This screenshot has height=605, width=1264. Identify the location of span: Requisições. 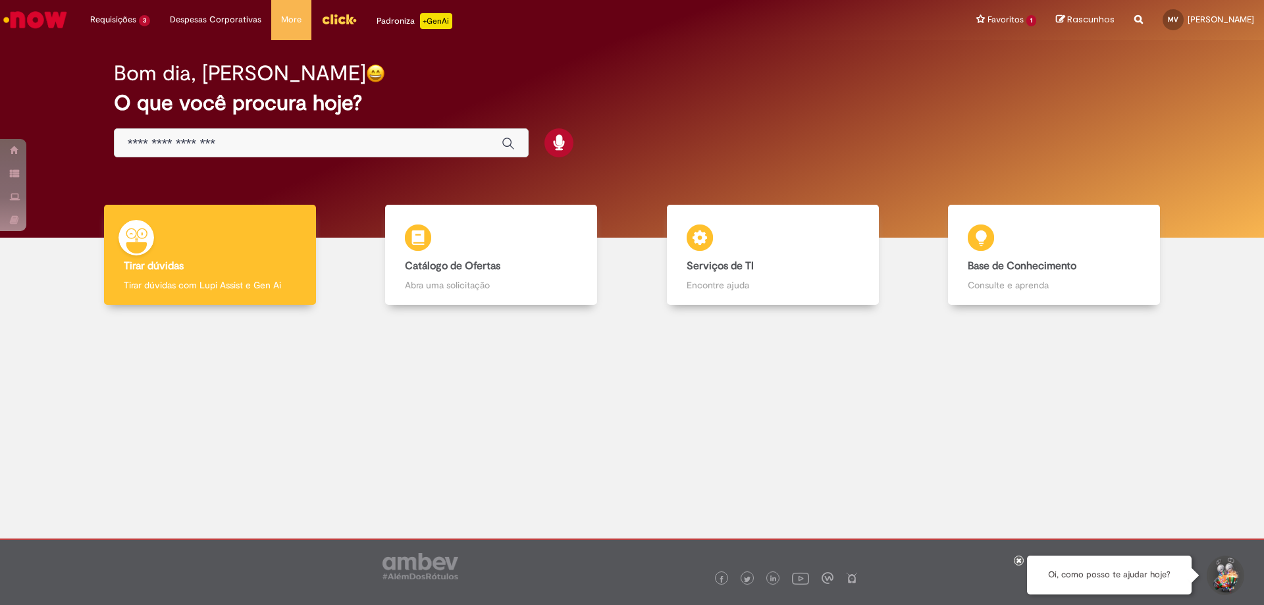
(113, 20).